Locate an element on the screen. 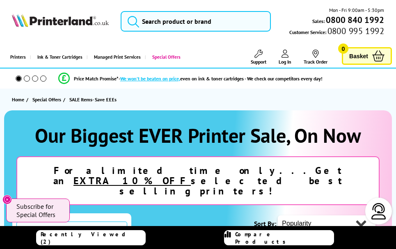 The image size is (396, 249). img: Printerland Logo is located at coordinates (60, 20).